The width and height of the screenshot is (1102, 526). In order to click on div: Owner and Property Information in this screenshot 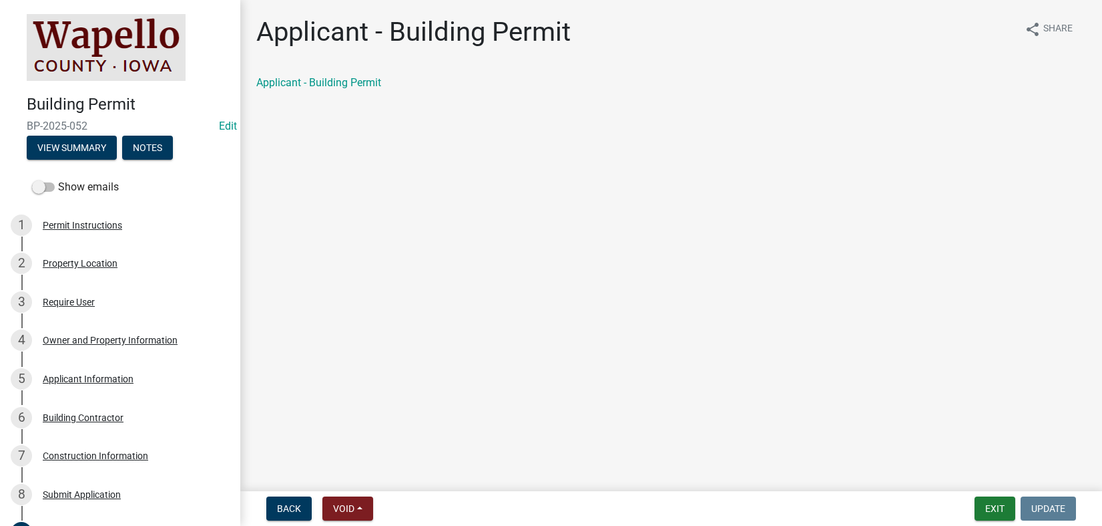, I will do `click(110, 340)`.